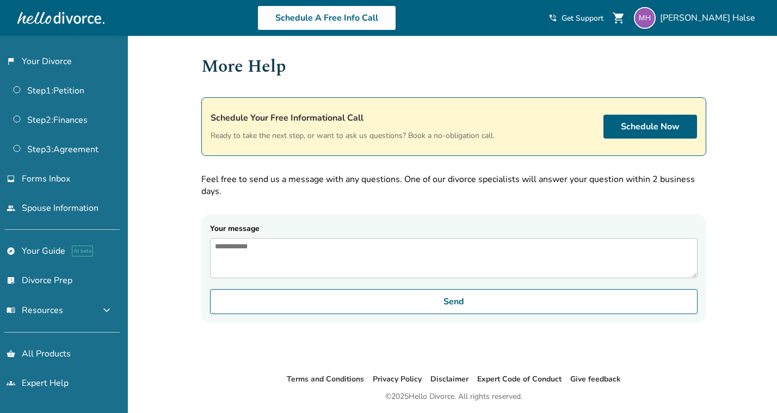  Describe the element at coordinates (11, 61) in the screenshot. I see `span: flag_2` at that location.